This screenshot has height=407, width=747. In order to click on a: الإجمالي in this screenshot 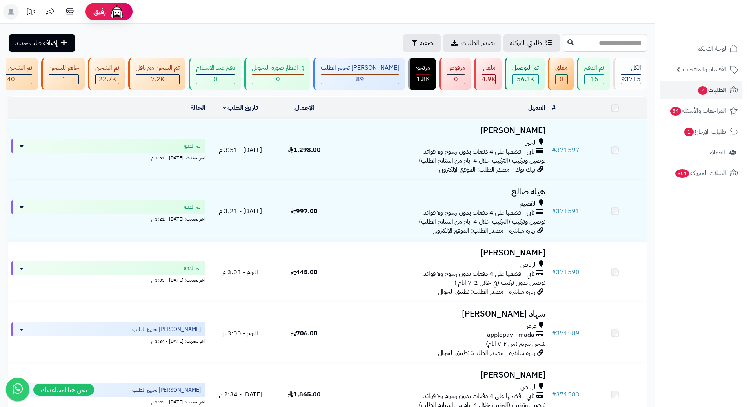, I will do `click(304, 108)`.